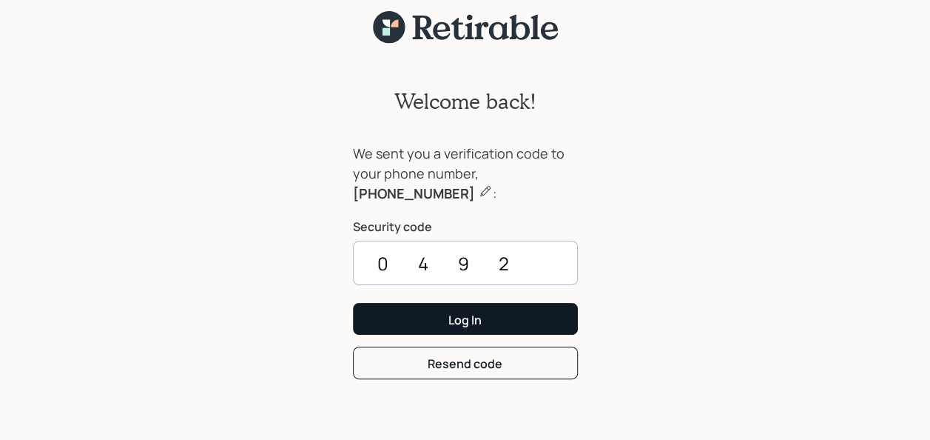  Describe the element at coordinates (465, 363) in the screenshot. I see `div: Resend code` at that location.